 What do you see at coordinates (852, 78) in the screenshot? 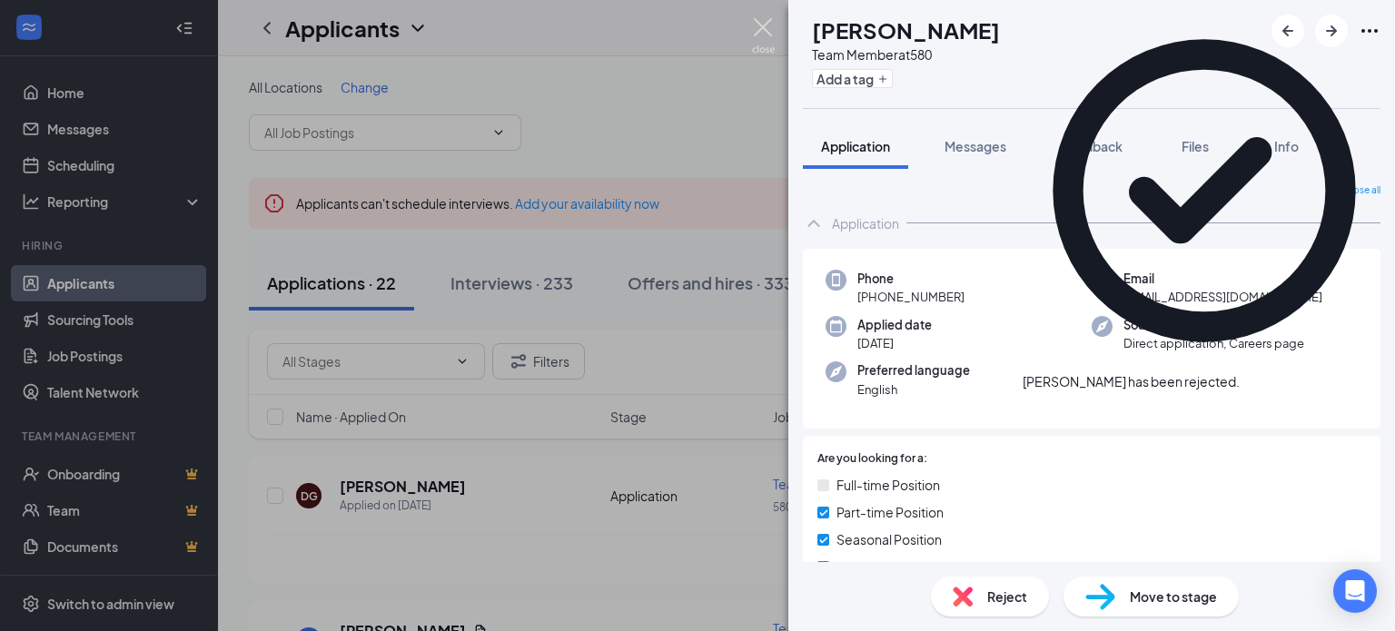
I see `button: PlusAdd a tag` at bounding box center [852, 78].